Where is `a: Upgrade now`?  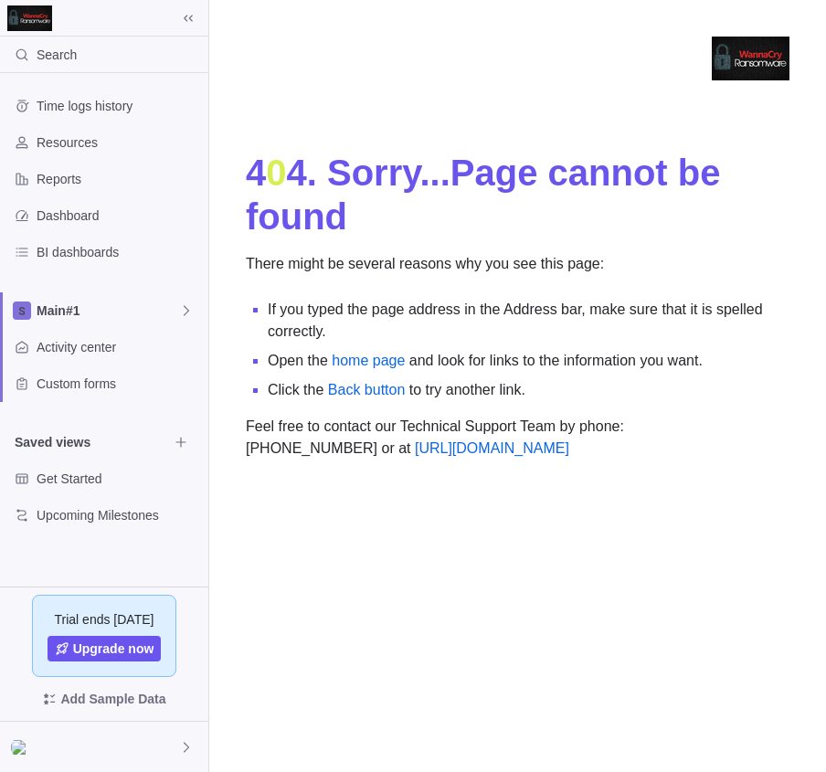
a: Upgrade now is located at coordinates (104, 649).